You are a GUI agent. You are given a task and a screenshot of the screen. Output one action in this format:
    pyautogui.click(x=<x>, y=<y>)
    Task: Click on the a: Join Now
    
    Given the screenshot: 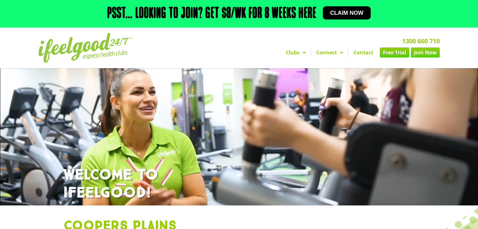 What is the action you would take?
    pyautogui.click(x=425, y=52)
    